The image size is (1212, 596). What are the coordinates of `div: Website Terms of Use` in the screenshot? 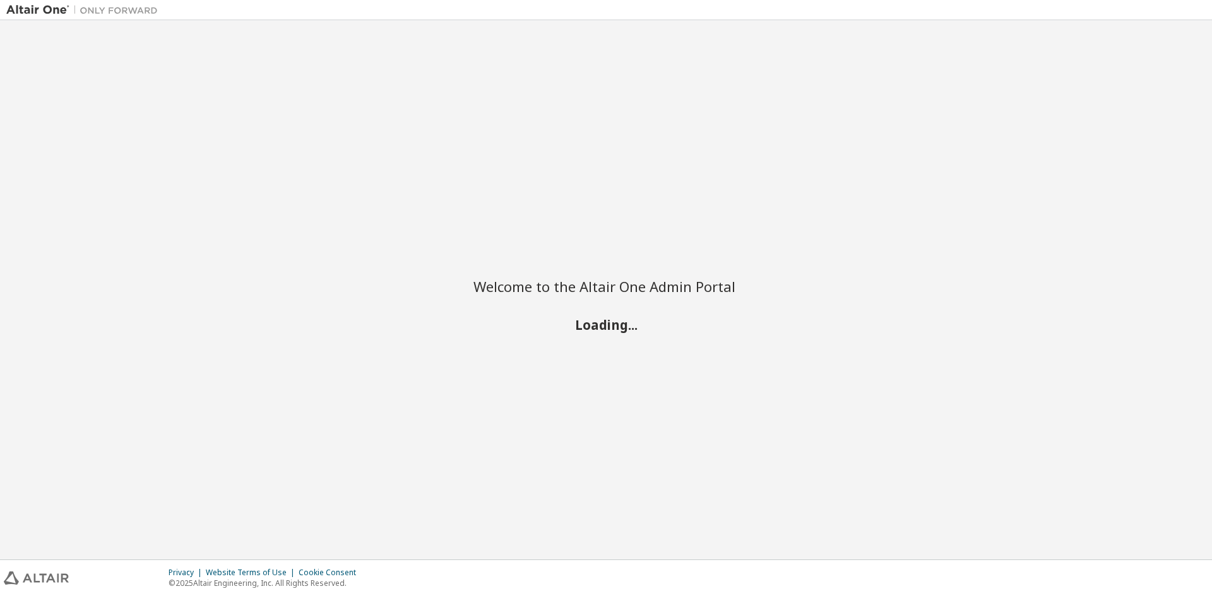 It's located at (252, 573).